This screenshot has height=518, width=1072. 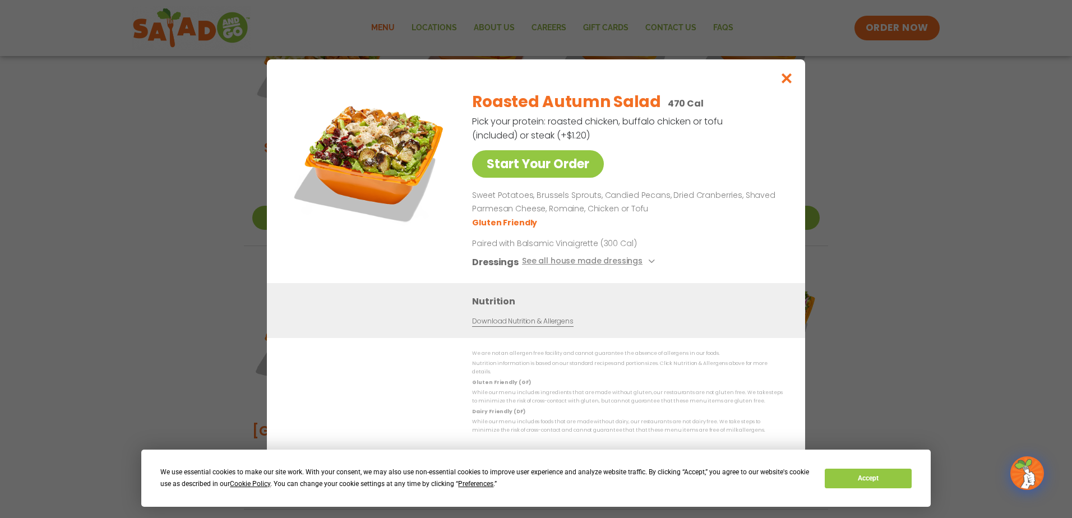 What do you see at coordinates (495, 261) in the screenshot?
I see `h3: Dressings` at bounding box center [495, 261].